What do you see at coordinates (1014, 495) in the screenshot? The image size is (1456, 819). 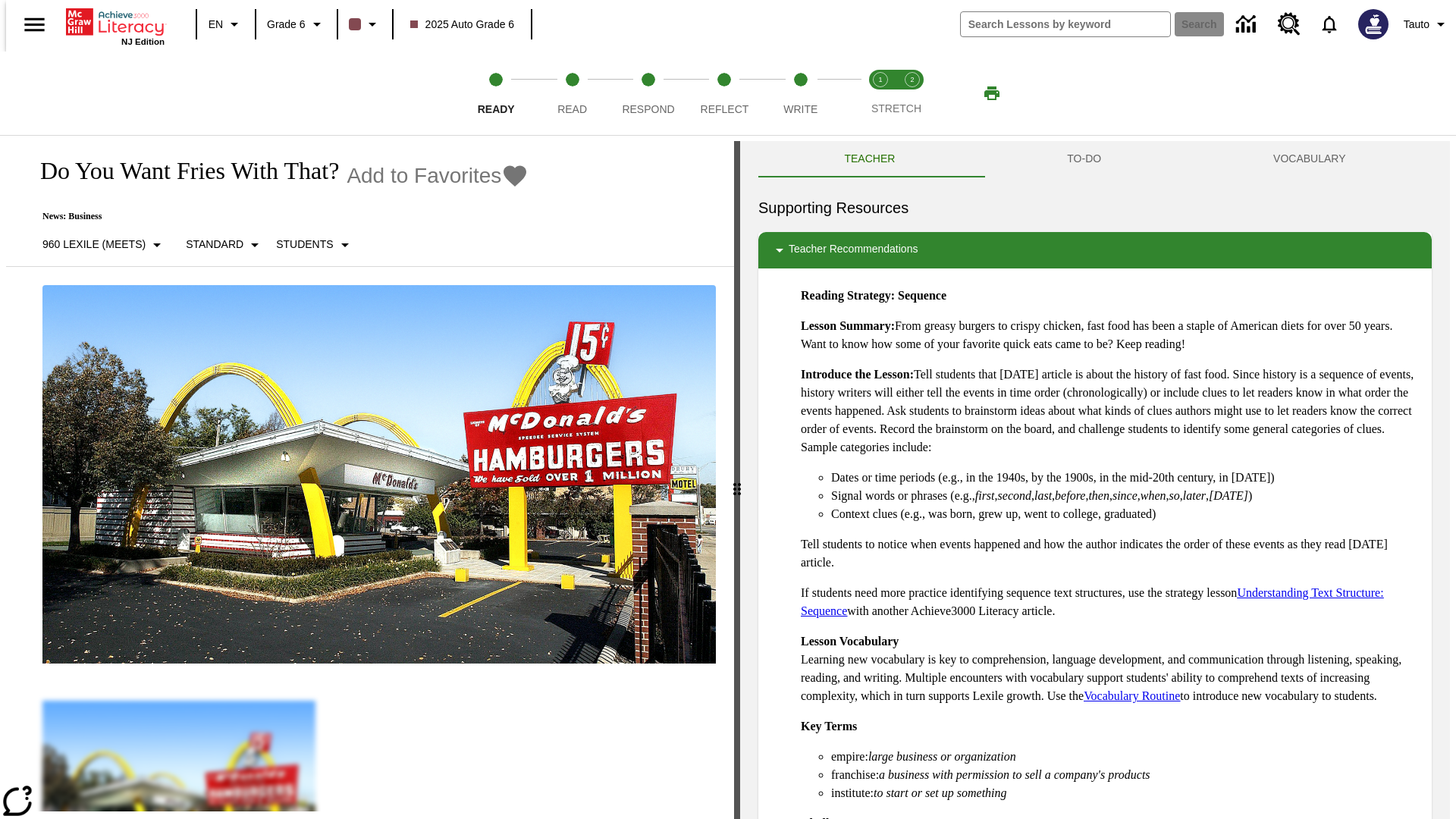 I see `em: second` at bounding box center [1014, 495].